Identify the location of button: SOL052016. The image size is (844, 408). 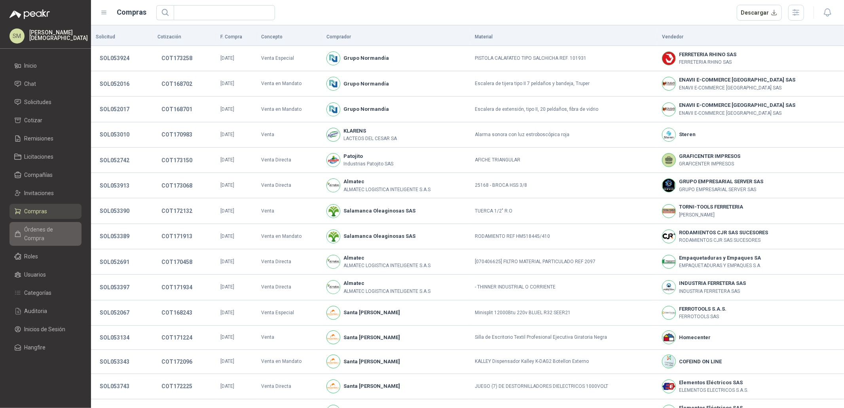
(114, 84).